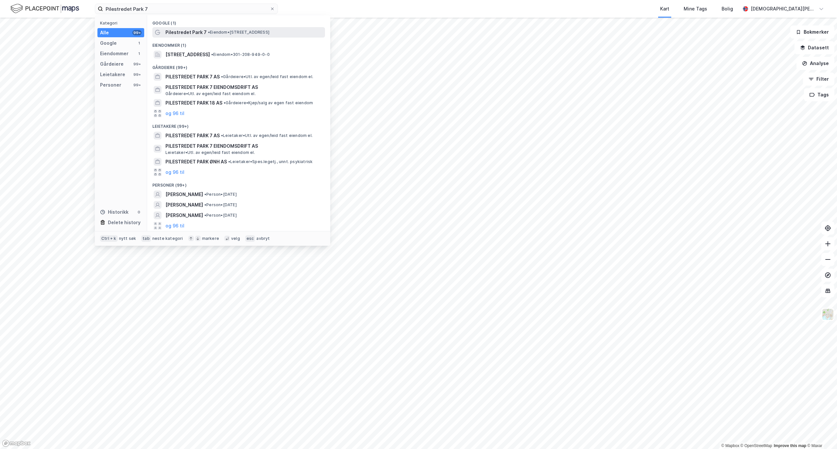  I want to click on button: Bokmerker, so click(813, 32).